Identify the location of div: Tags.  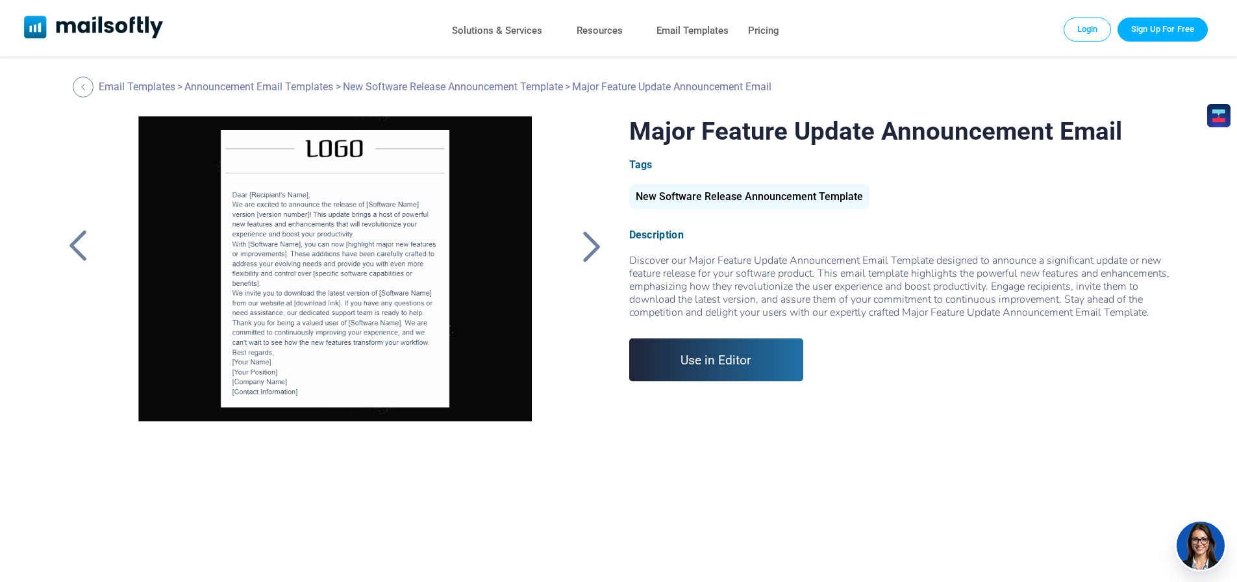
(902, 164).